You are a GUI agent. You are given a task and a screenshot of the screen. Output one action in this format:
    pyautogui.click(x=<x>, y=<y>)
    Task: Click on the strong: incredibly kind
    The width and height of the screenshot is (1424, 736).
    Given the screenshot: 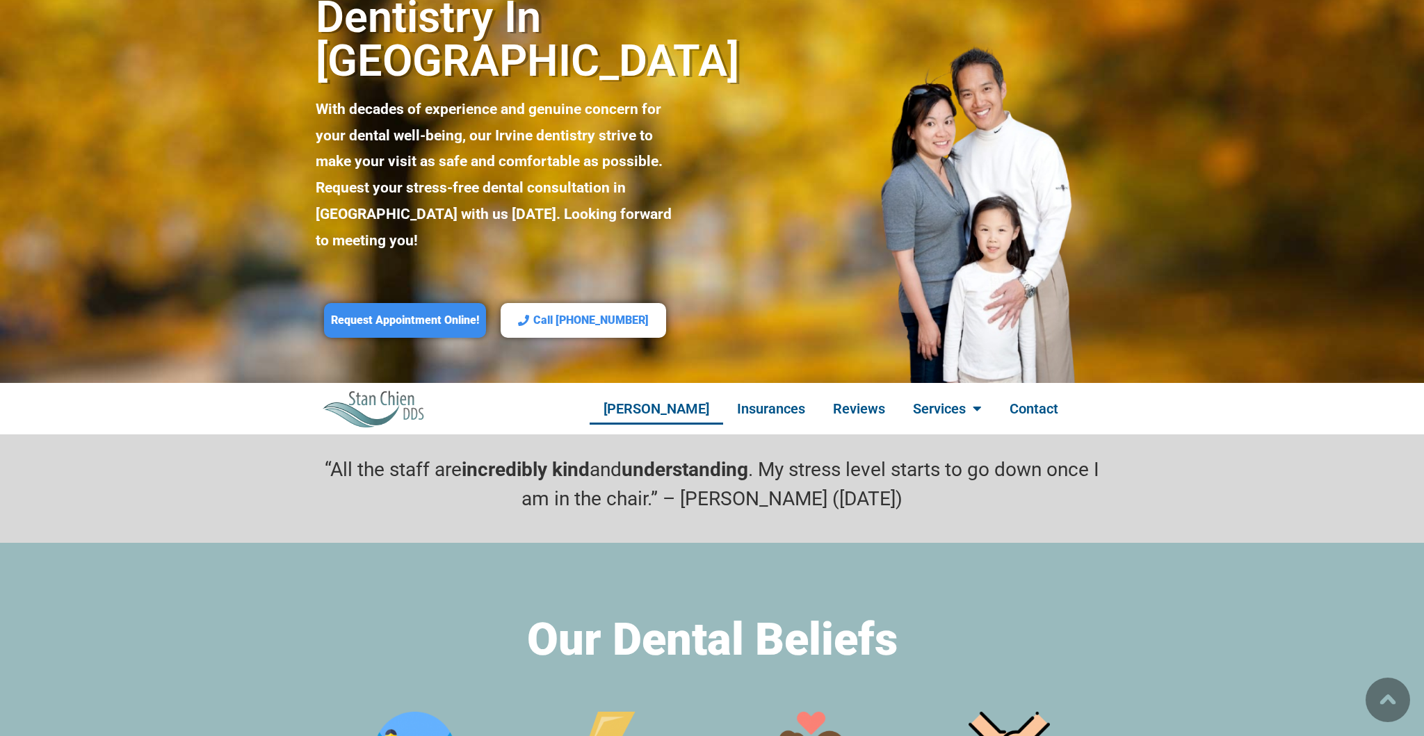 What is the action you would take?
    pyautogui.click(x=526, y=469)
    